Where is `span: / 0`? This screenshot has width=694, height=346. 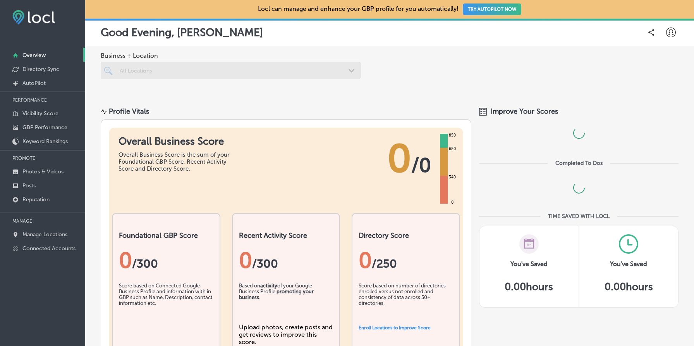 span: / 0 is located at coordinates (421, 165).